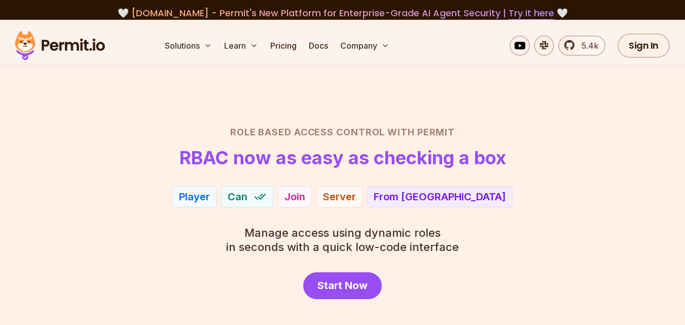 Image resolution: width=685 pixels, height=325 pixels. What do you see at coordinates (194, 197) in the screenshot?
I see `div: Player` at bounding box center [194, 197].